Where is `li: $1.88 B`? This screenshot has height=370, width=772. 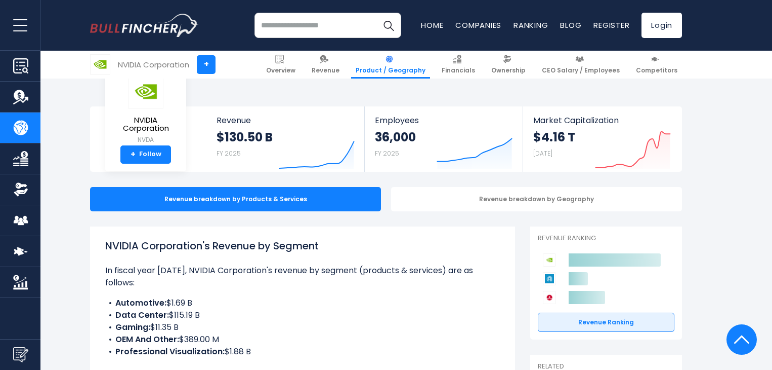
li: $1.88 B is located at coordinates (303, 351).